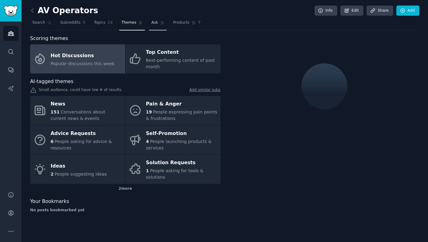 Image resolution: width=428 pixels, height=242 pixels. I want to click on span: Topics, so click(99, 23).